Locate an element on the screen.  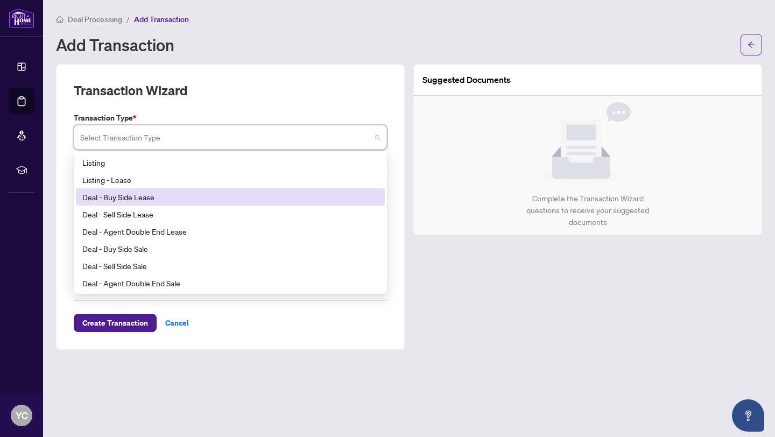
div: Deal - Sell Side Sale is located at coordinates (230, 266).